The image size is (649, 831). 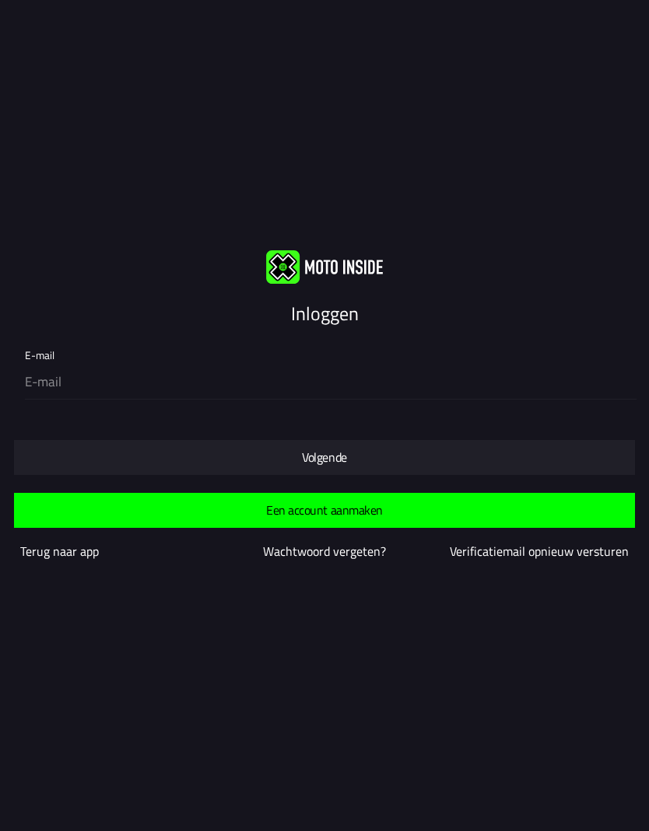 I want to click on ion-button: Een account aanmaken, so click(x=324, y=510).